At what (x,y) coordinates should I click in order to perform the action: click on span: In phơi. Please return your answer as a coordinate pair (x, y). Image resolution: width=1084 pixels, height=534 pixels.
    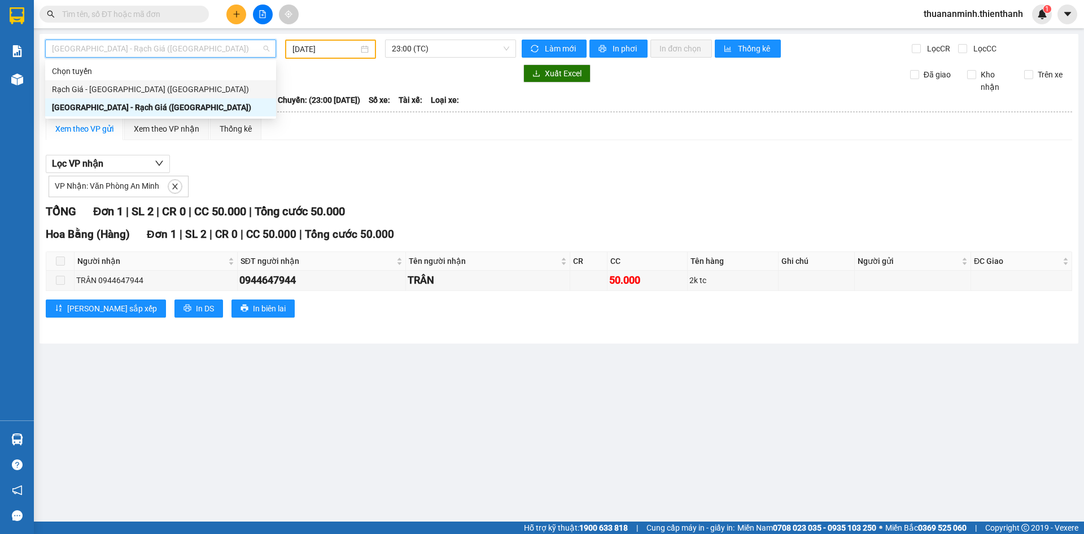
    Looking at the image, I should click on (626, 49).